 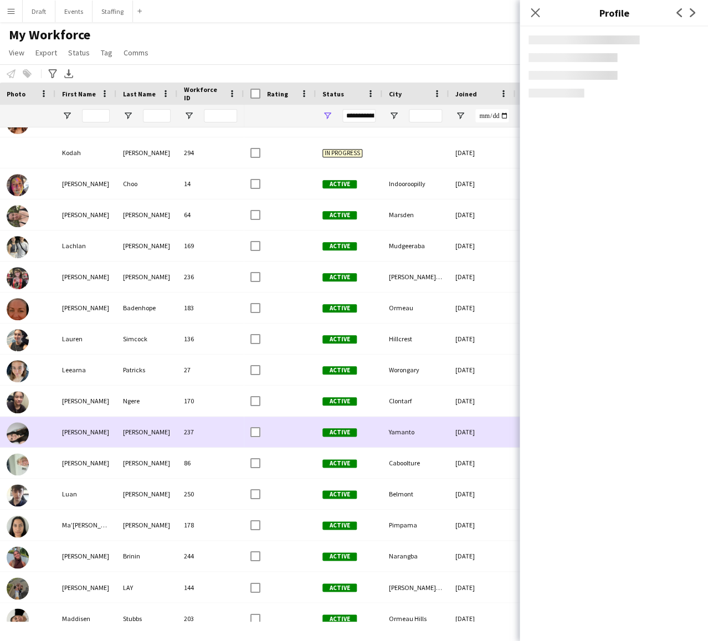 What do you see at coordinates (210, 307) in the screenshot?
I see `div: 183` at bounding box center [210, 307].